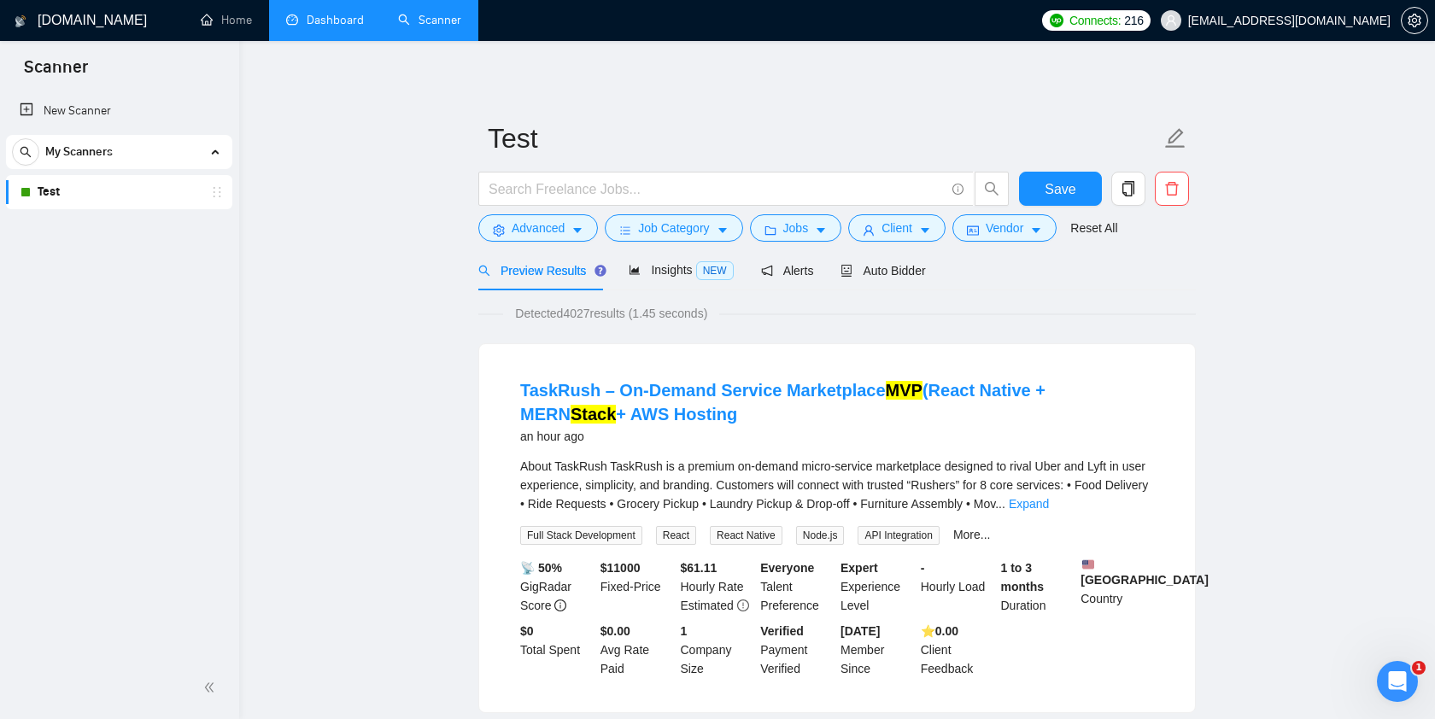 The image size is (1435, 719). I want to click on button: copy, so click(1128, 189).